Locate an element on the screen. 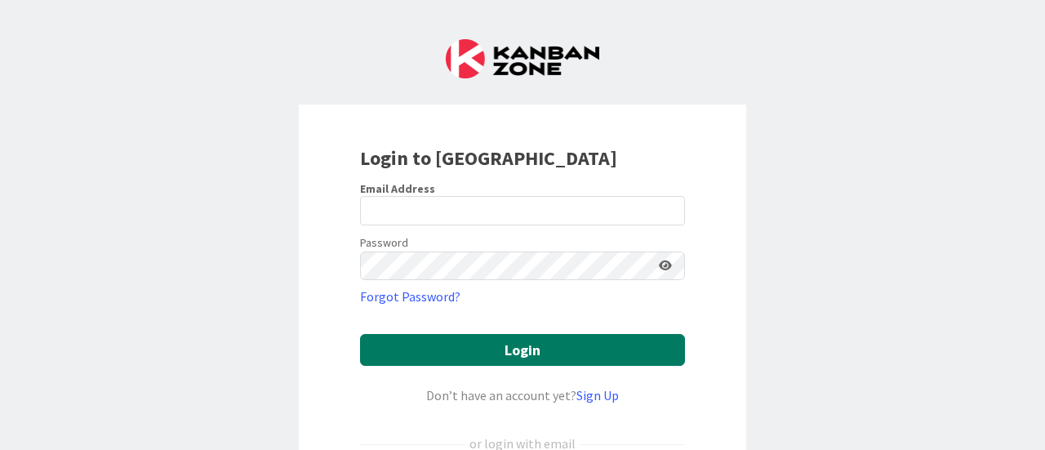  button: Login is located at coordinates (522, 349).